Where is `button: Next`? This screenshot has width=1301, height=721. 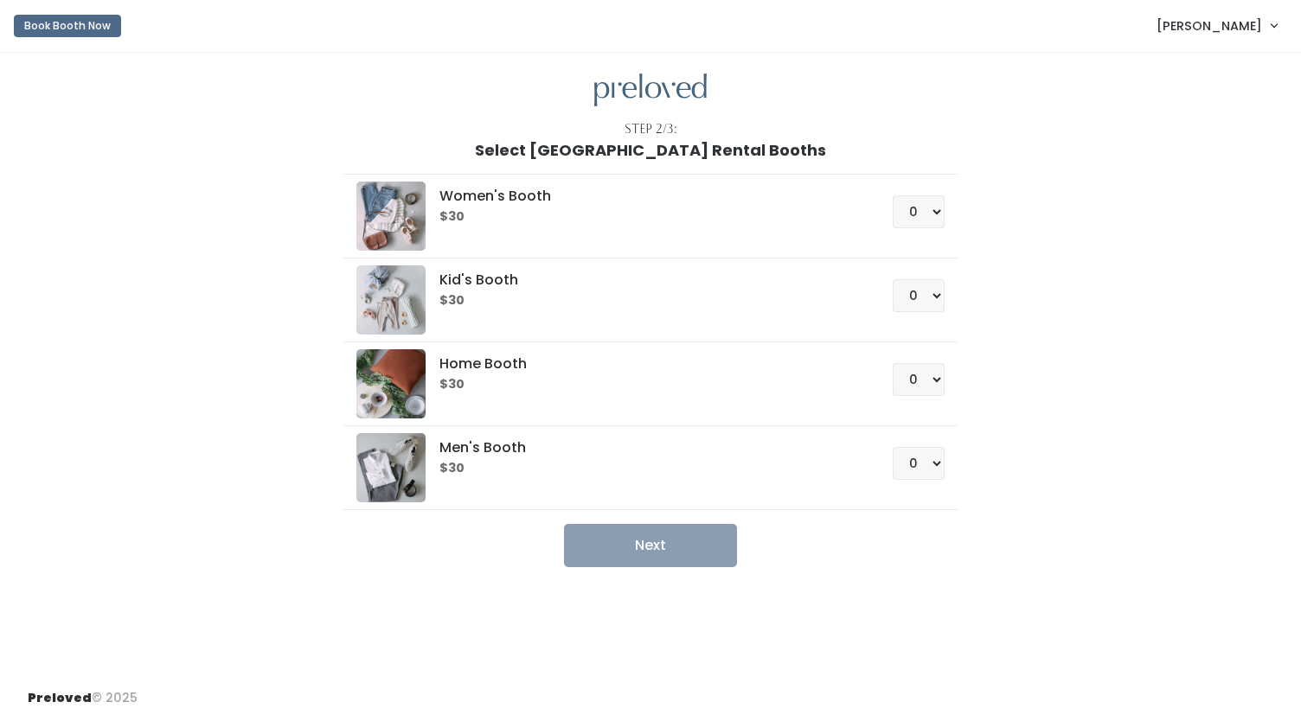 button: Next is located at coordinates (650, 546).